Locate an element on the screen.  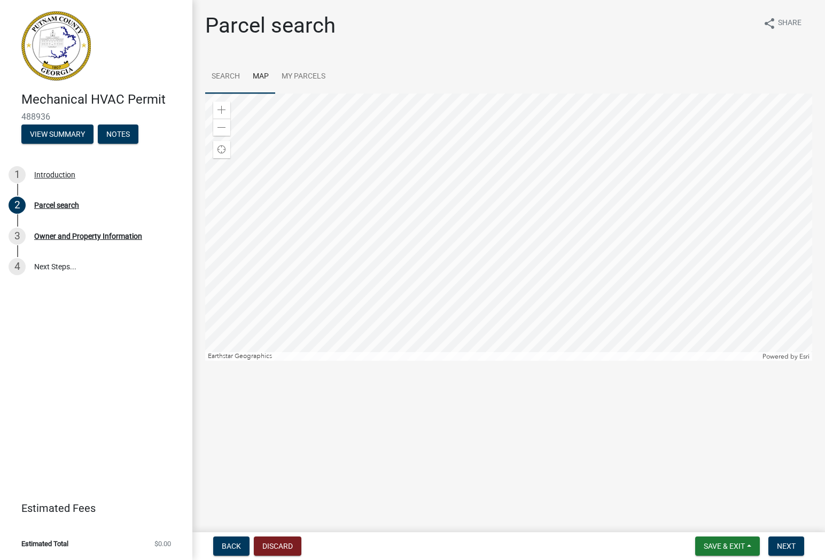
span: Back is located at coordinates (231, 546).